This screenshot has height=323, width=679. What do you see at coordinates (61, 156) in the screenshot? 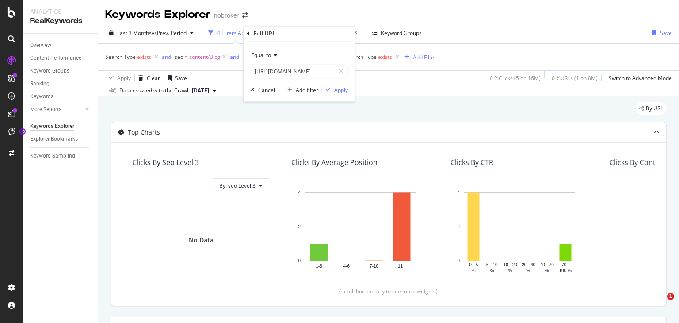
I see `a: Keyword Sampling` at bounding box center [61, 156].